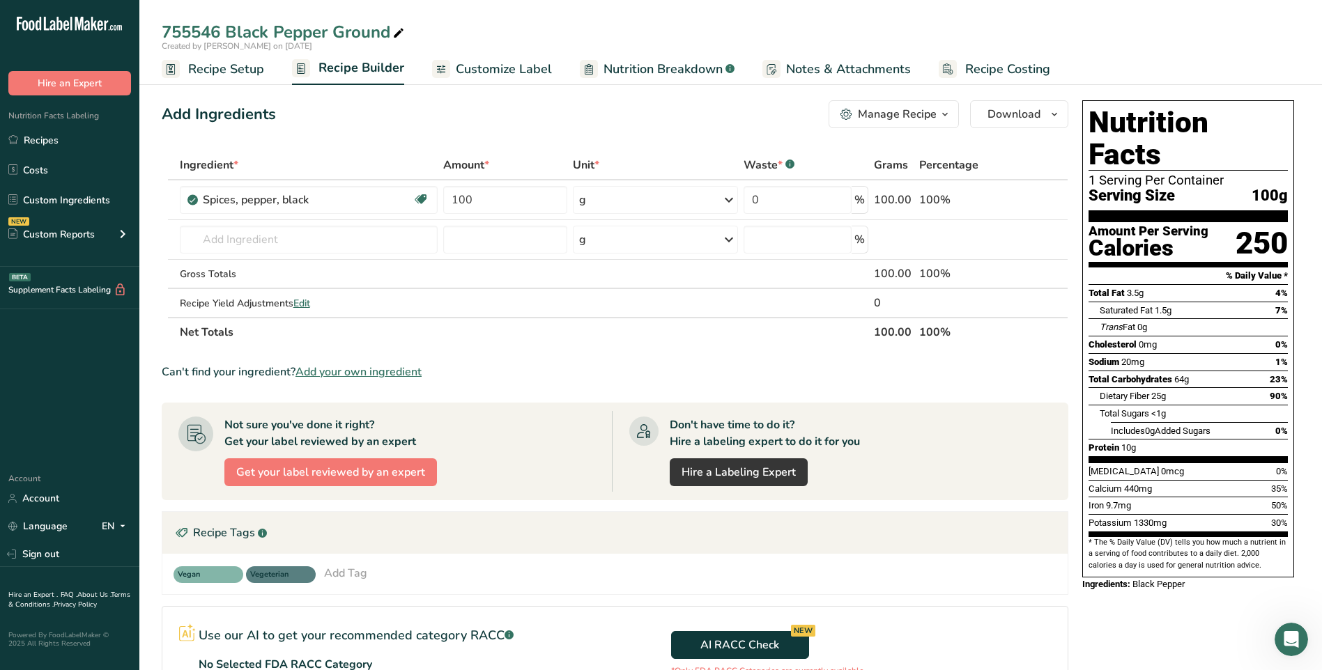 The height and width of the screenshot is (670, 1322). Describe the element at coordinates (219, 114) in the screenshot. I see `div: Add Ingredients` at that location.